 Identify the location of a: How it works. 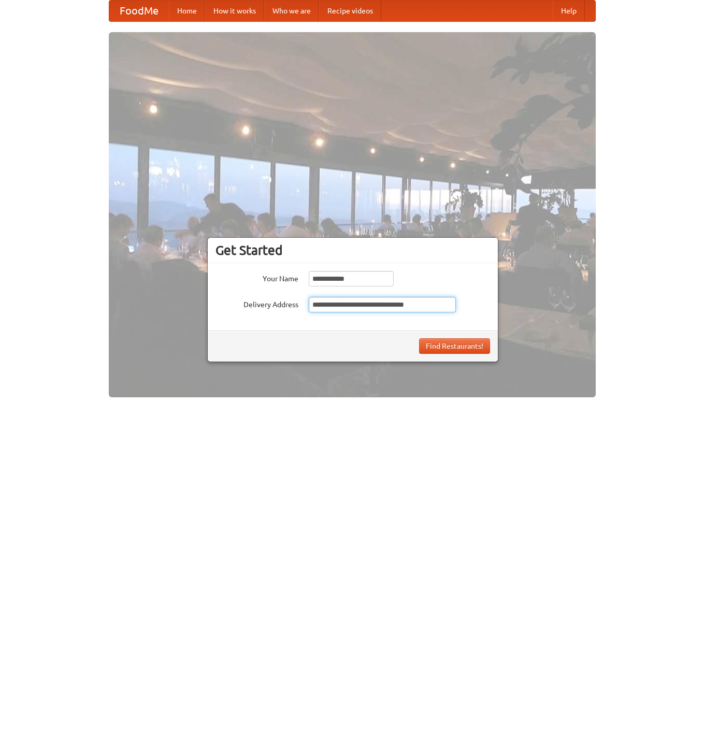
(235, 11).